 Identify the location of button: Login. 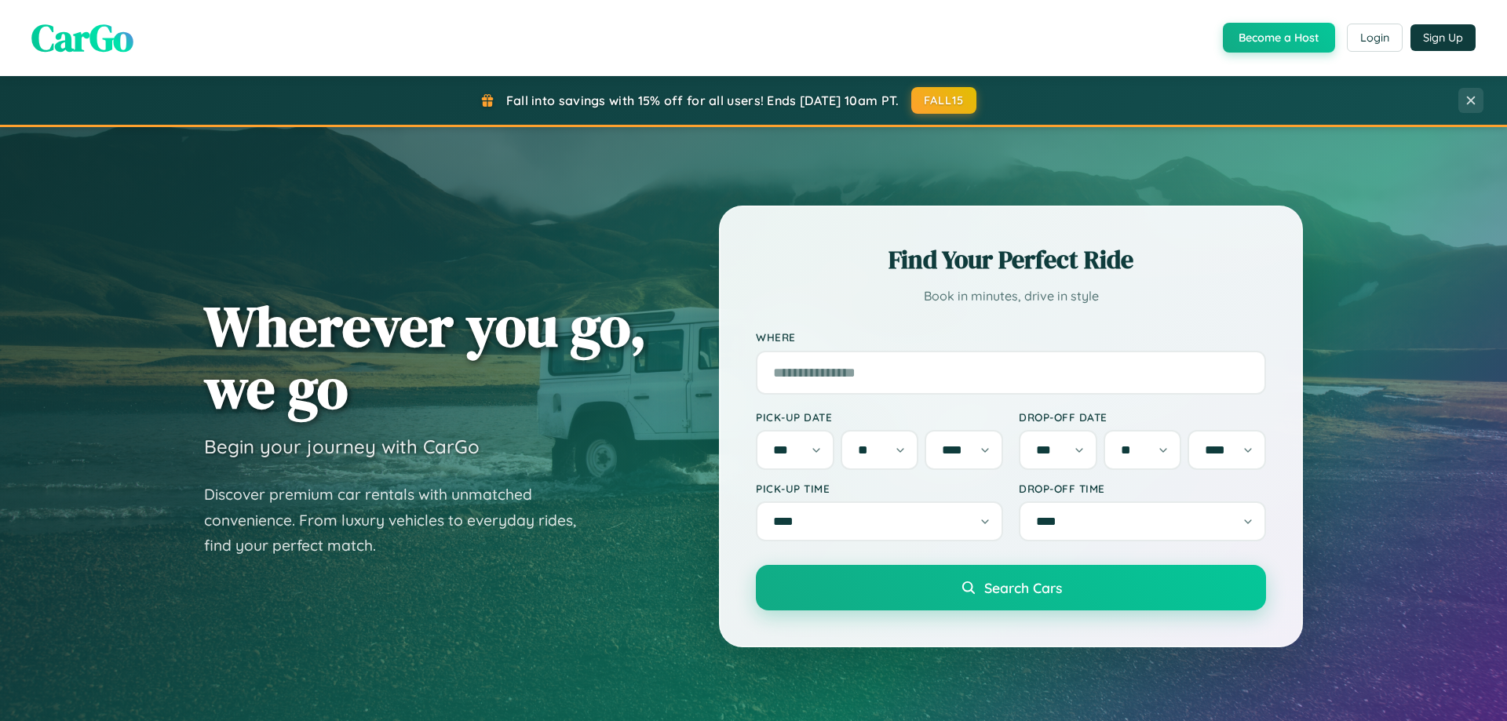
(1374, 38).